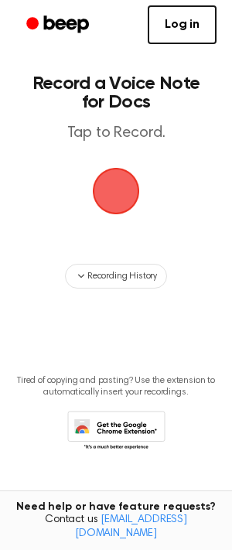 The image size is (232, 550). What do you see at coordinates (116, 276) in the screenshot?
I see `button: Recording History` at bounding box center [116, 276].